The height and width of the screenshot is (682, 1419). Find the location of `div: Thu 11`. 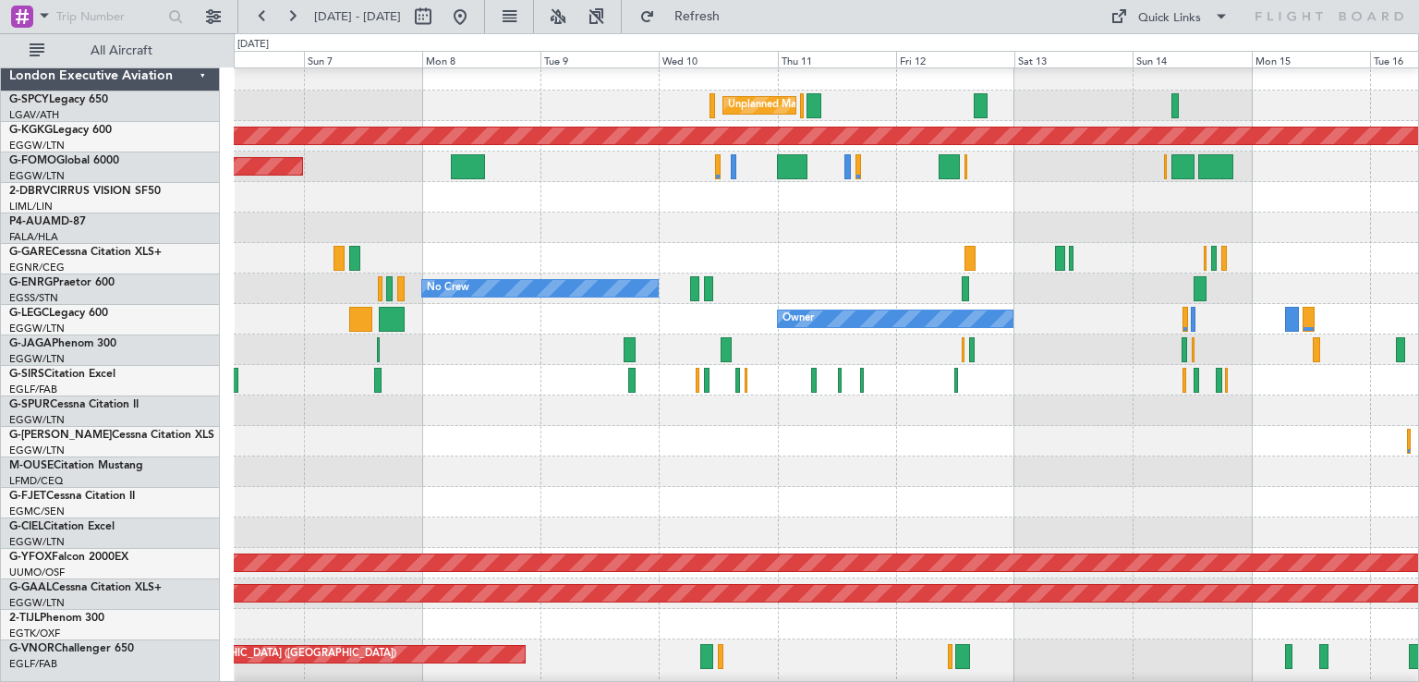

div: Thu 11 is located at coordinates (837, 59).